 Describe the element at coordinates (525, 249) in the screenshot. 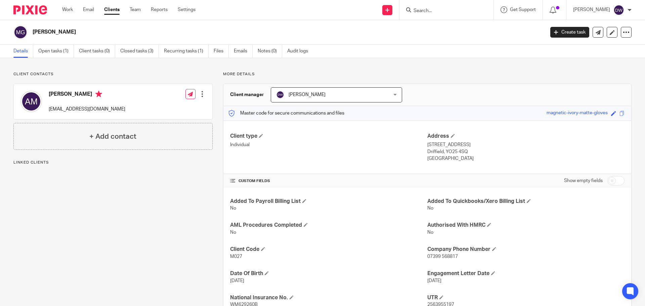

I see `h4: Company Phone Number` at that location.